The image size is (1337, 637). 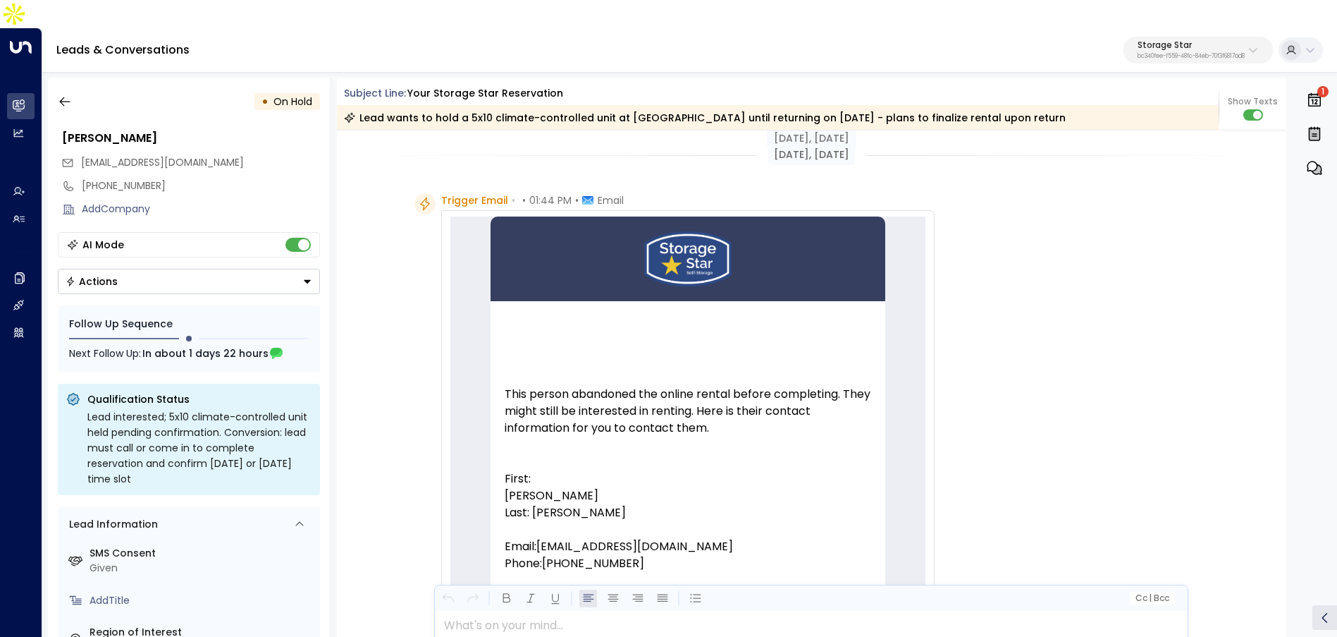 I want to click on a: Leads & Conversations, so click(x=123, y=49).